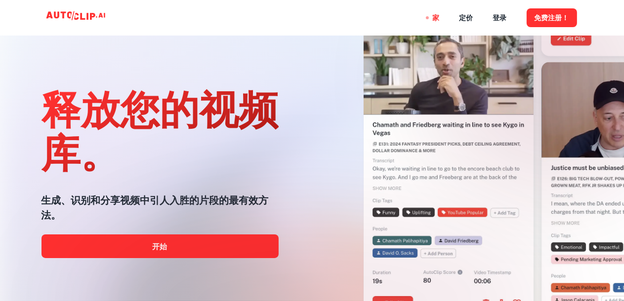  I want to click on a: 开始, so click(160, 246).